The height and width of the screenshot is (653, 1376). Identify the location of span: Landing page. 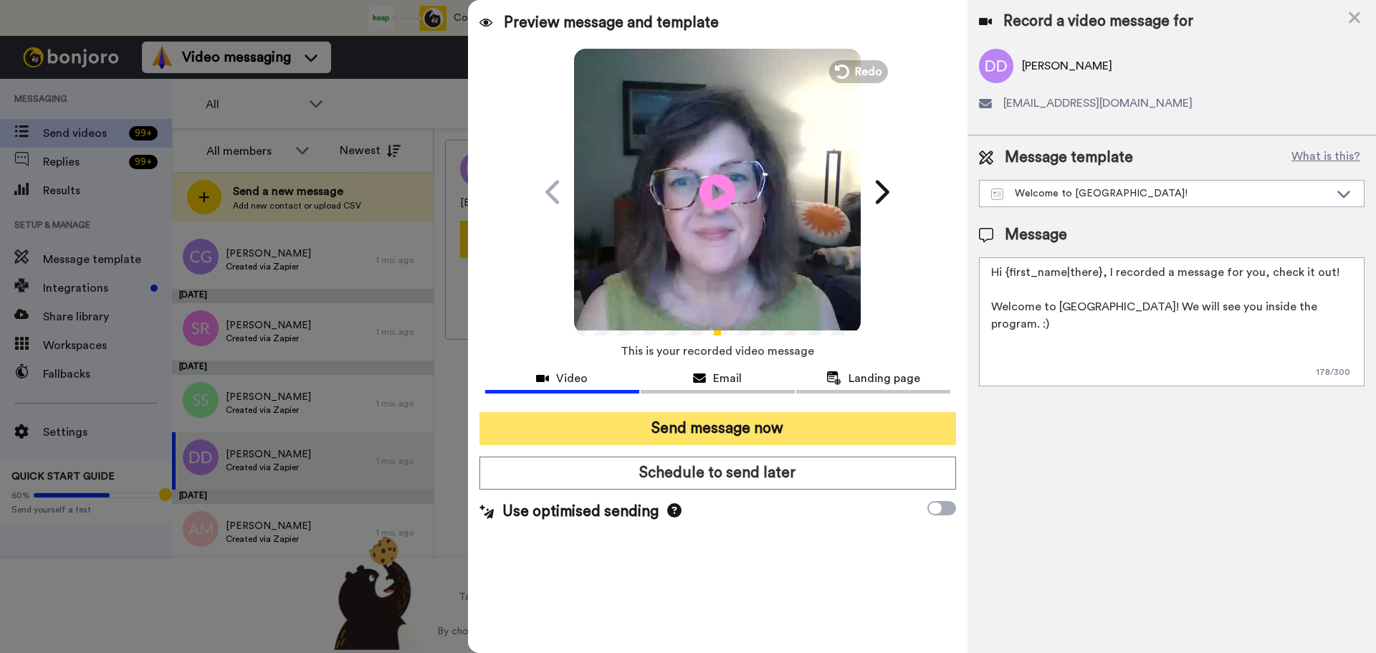
(884, 378).